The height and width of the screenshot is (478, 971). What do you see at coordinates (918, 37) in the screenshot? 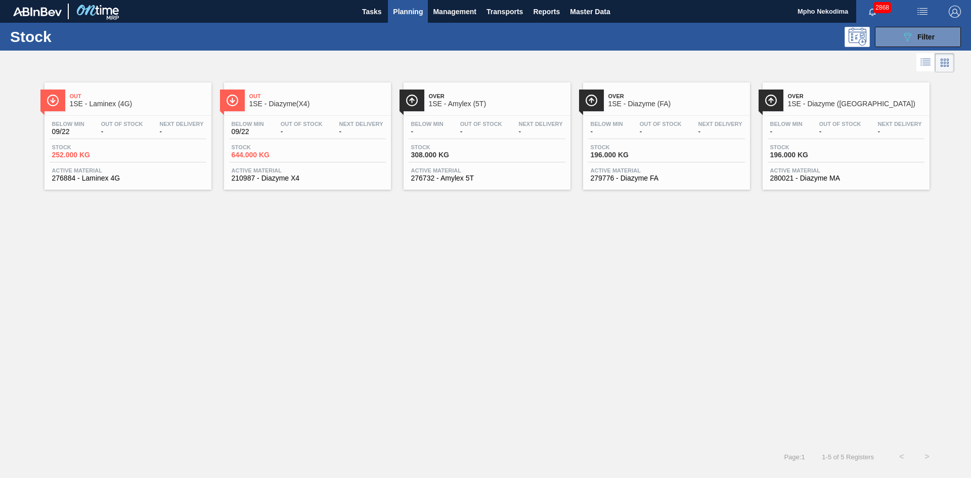
I see `button: Filter` at bounding box center [918, 37].